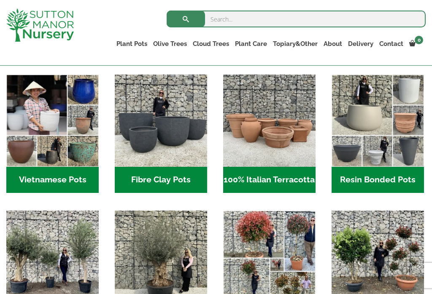  What do you see at coordinates (333, 44) in the screenshot?
I see `a: About` at bounding box center [333, 44].